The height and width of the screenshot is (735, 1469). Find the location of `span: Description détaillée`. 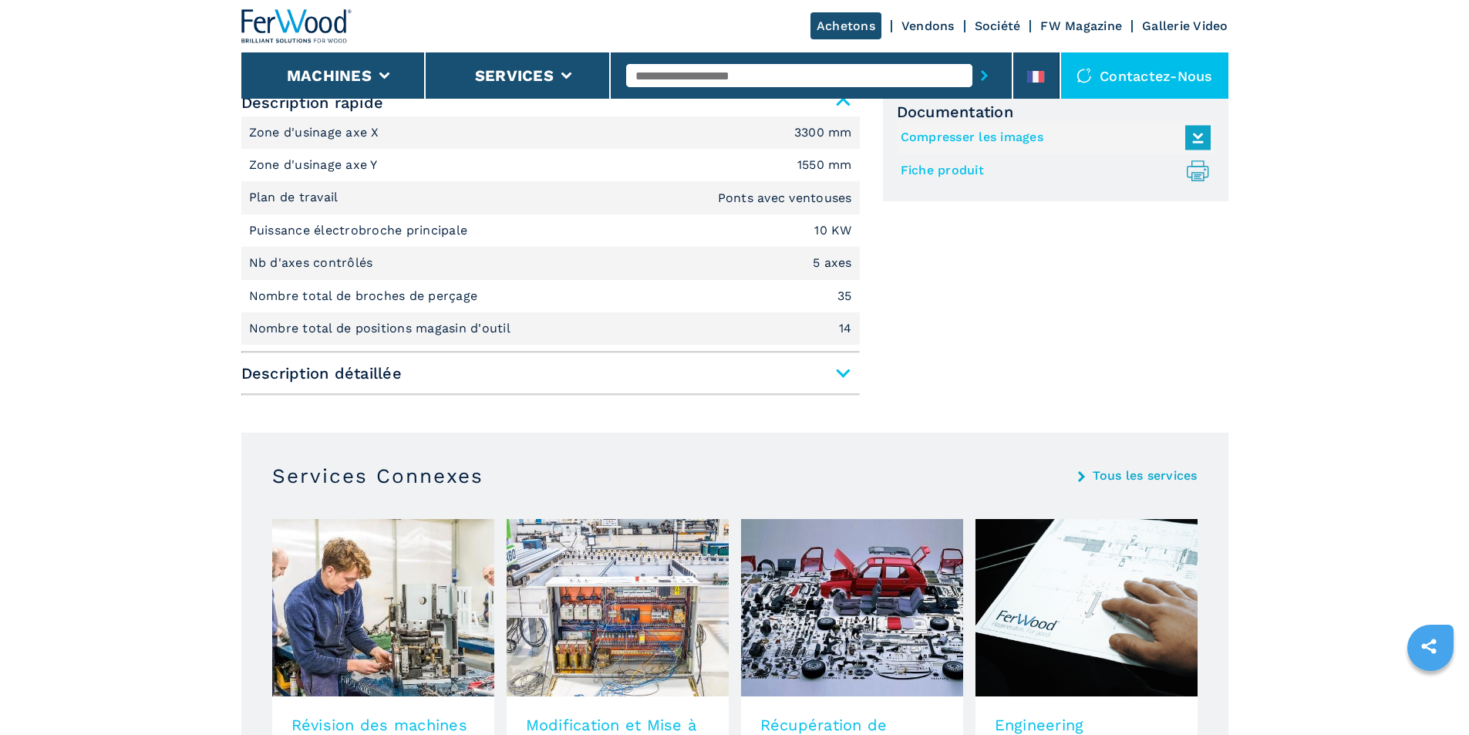

span: Description détaillée is located at coordinates (551, 373).